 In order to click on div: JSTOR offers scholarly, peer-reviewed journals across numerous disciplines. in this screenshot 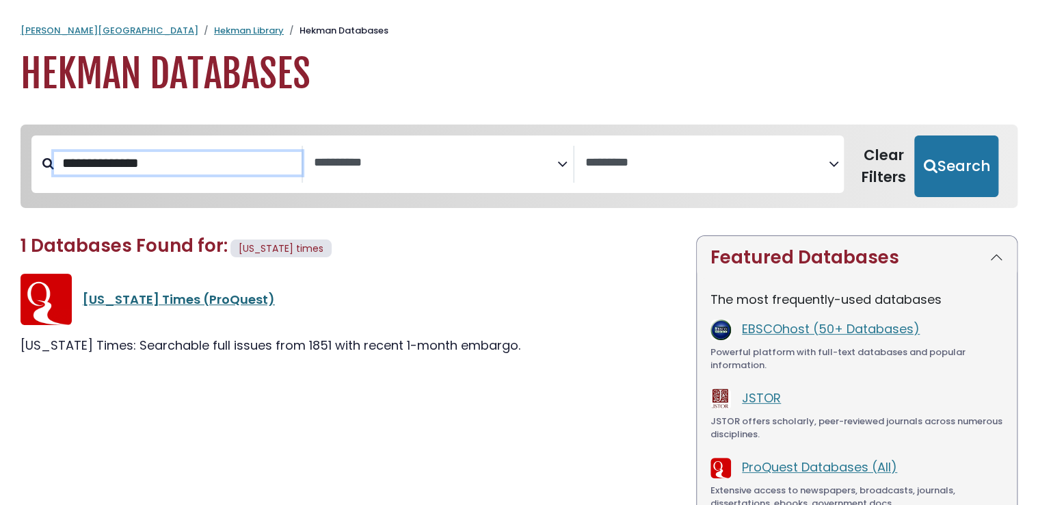, I will do `click(857, 427)`.